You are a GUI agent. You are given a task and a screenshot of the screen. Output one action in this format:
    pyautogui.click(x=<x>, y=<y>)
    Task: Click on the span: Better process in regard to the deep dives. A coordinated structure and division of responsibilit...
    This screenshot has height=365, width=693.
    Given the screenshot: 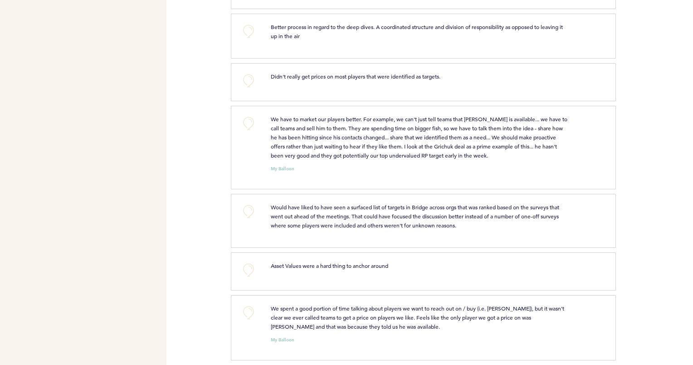 What is the action you would take?
    pyautogui.click(x=417, y=31)
    